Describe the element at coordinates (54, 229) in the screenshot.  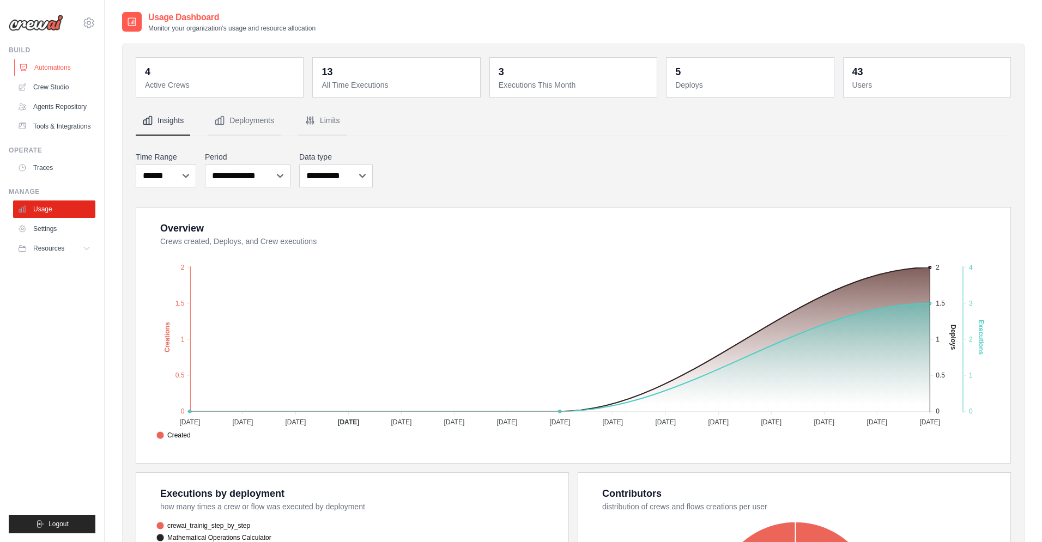
I see `a: Settings` at that location.